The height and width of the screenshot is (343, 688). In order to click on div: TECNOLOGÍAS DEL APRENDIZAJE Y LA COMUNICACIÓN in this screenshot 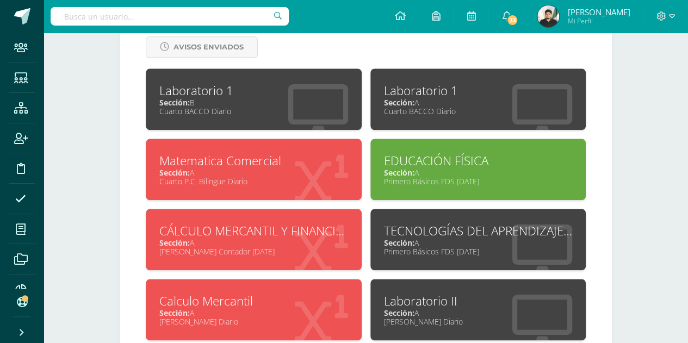, I will do `click(478, 231)`.